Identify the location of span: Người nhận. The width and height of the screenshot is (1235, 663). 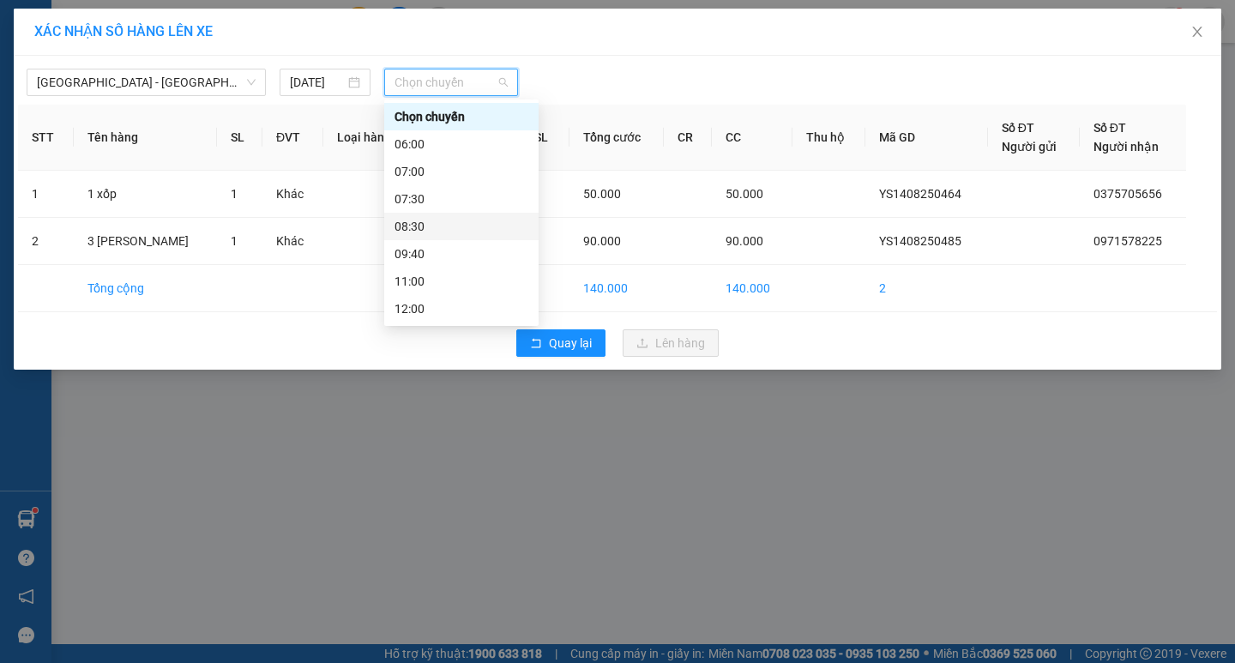
(1126, 147).